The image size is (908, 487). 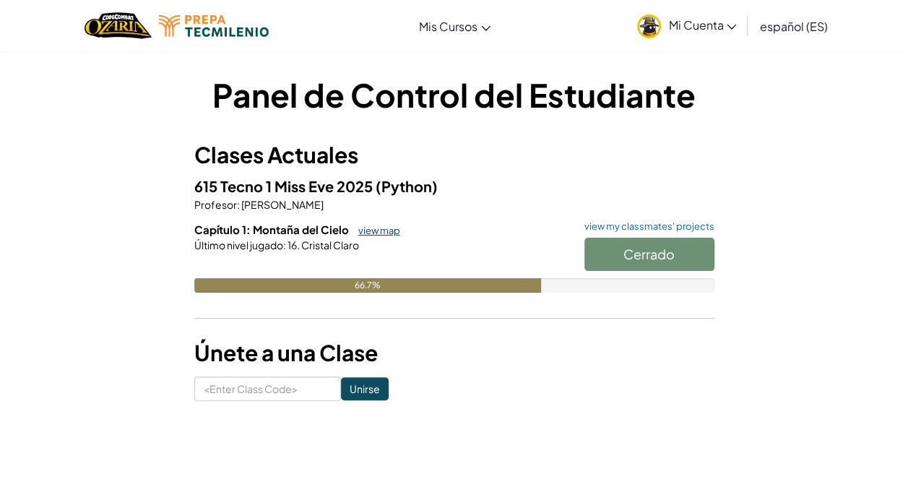 What do you see at coordinates (454, 352) in the screenshot?
I see `h3: Únete a una Clase` at bounding box center [454, 352].